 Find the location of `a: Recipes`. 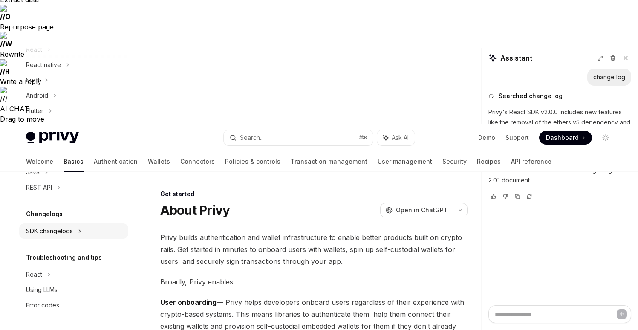

a: Recipes is located at coordinates (489, 161).